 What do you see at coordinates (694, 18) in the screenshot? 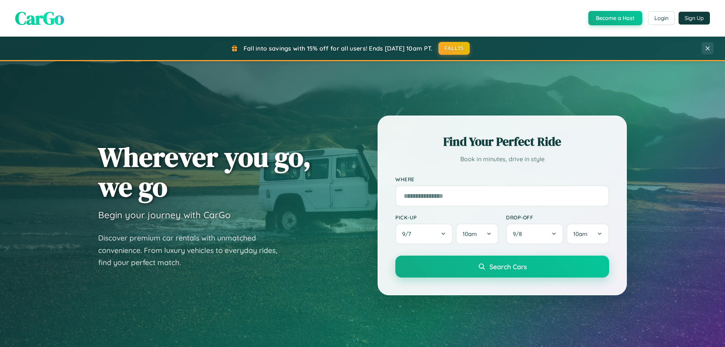
I see `button: Sign Up` at bounding box center [694, 18].